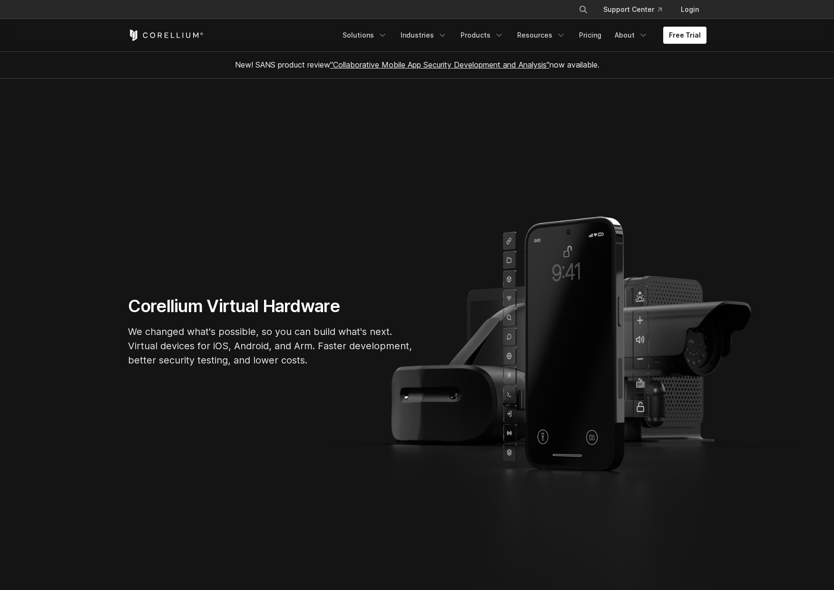 Image resolution: width=834 pixels, height=590 pixels. Describe the element at coordinates (685, 35) in the screenshot. I see `a: Free Trial` at that location.